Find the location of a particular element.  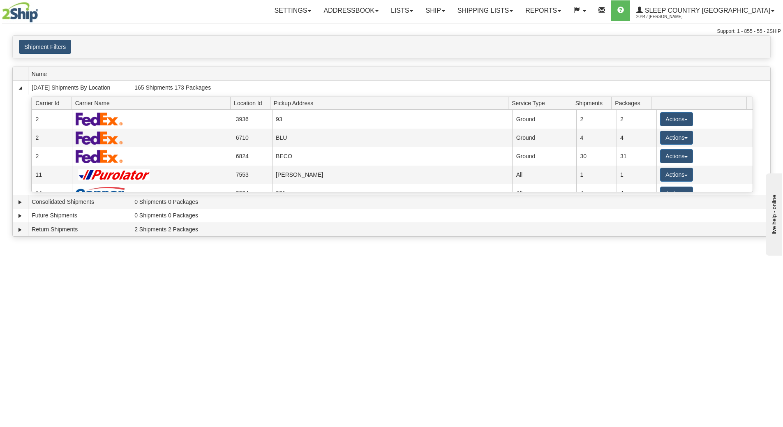

img: Purolator is located at coordinates (114, 175).